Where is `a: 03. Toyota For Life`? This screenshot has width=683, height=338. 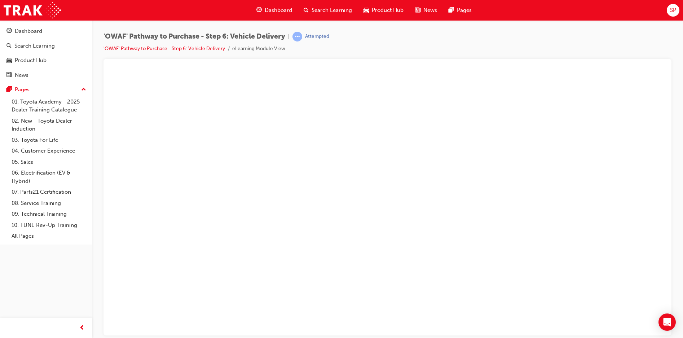
a: 03. Toyota For Life is located at coordinates (49, 140).